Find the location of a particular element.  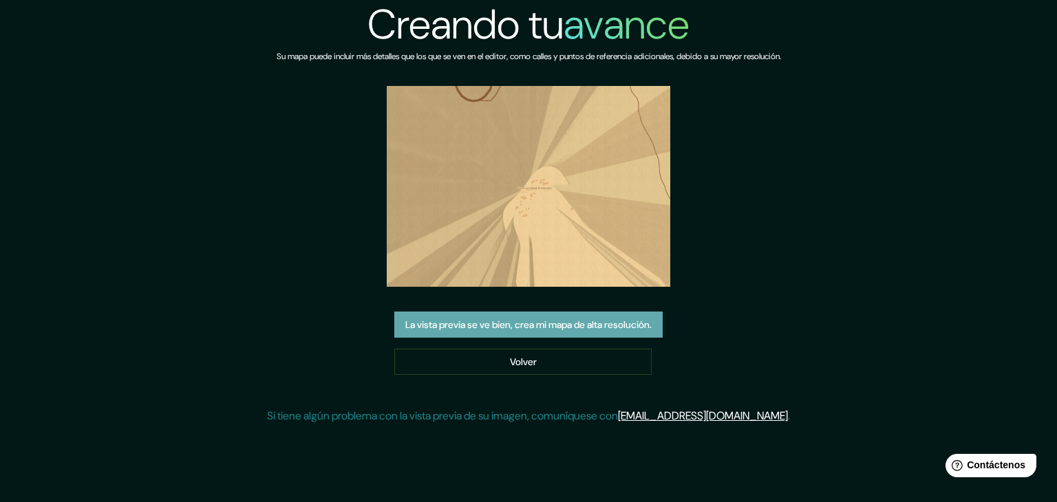

img: vista previa del mapa creado is located at coordinates (528, 186).